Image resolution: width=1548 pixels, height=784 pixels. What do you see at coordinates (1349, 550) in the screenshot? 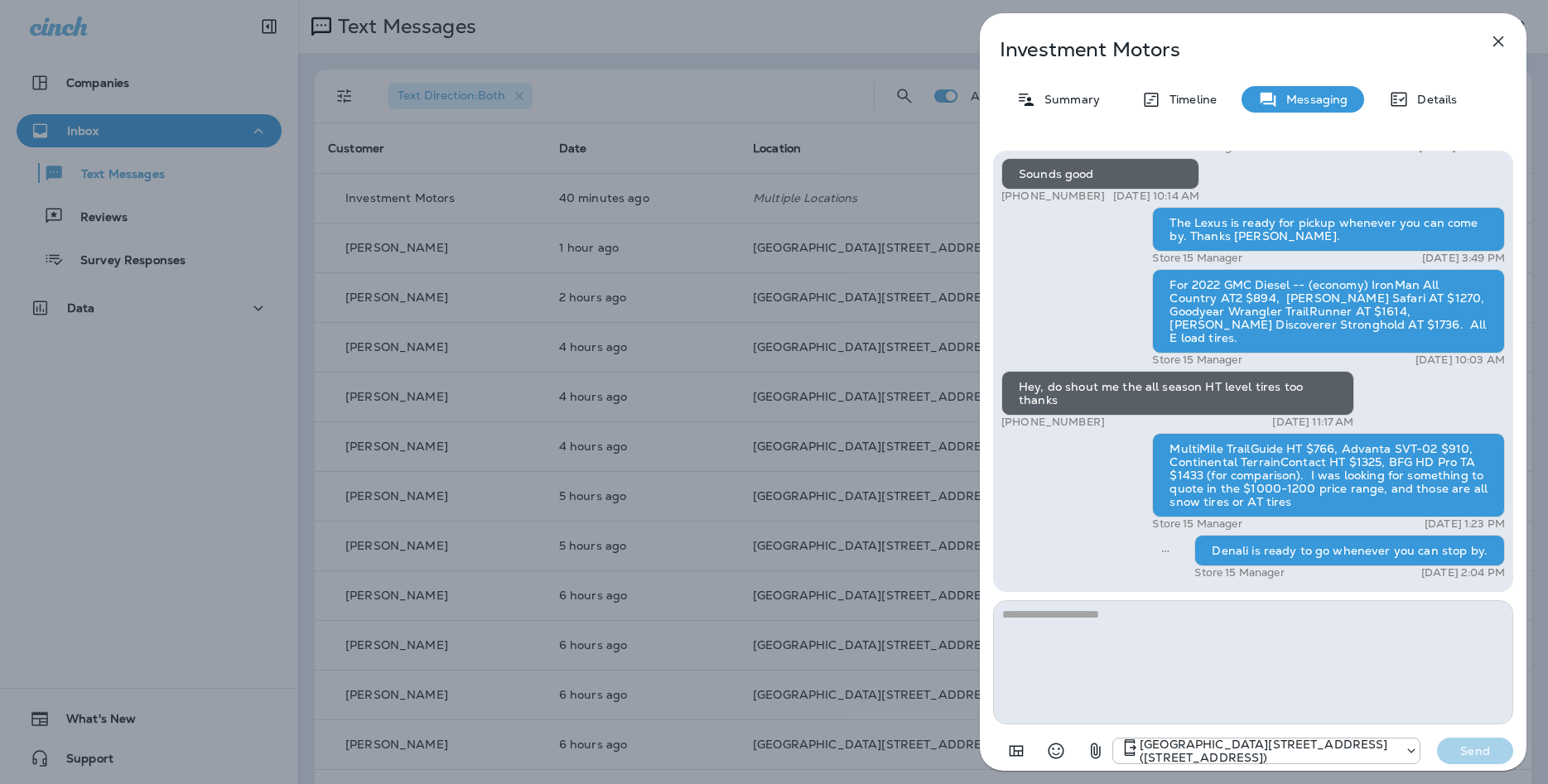
I see `div: Denali is ready to go whenever you can stop by.` at bounding box center [1349, 550].